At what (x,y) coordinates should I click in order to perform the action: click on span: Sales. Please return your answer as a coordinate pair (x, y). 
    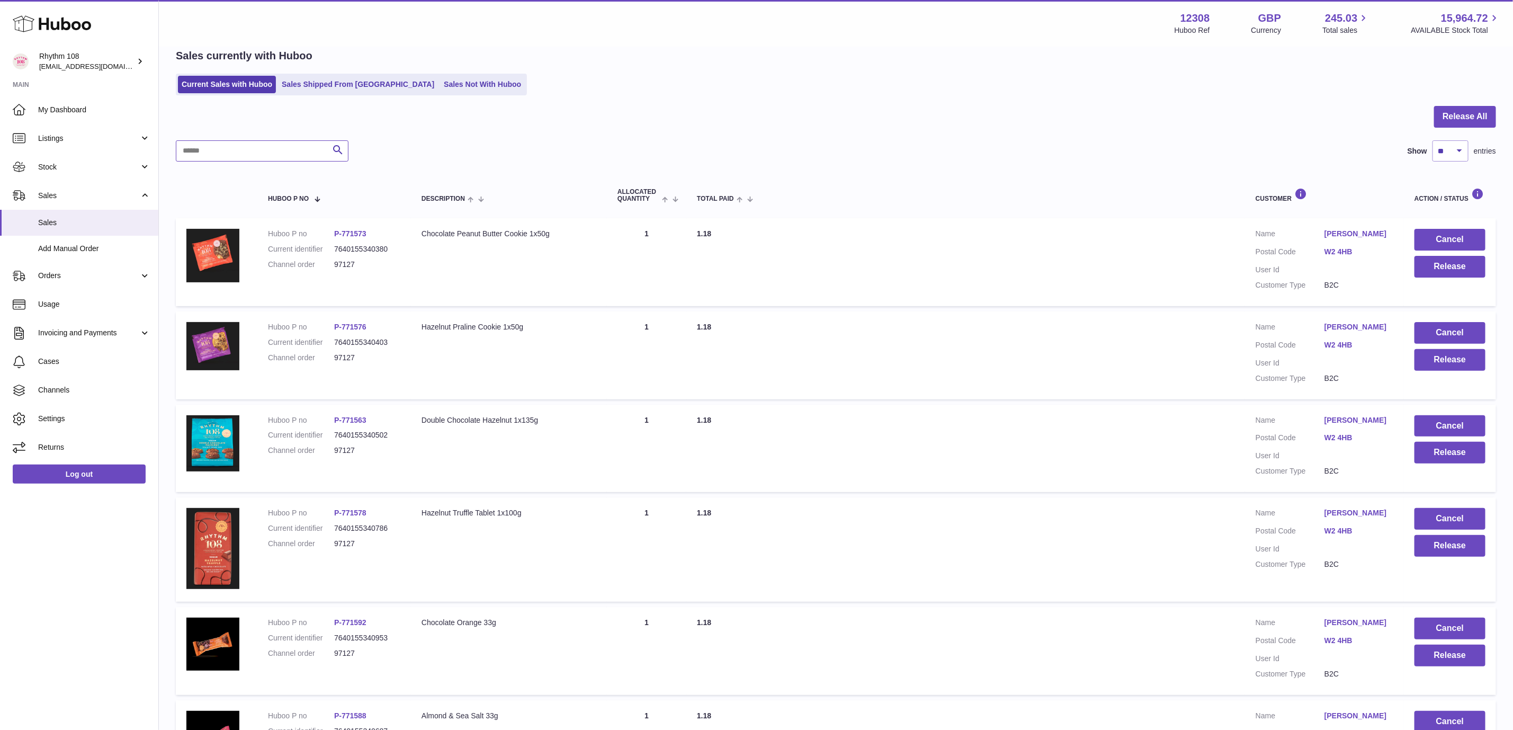
    Looking at the image, I should click on (88, 195).